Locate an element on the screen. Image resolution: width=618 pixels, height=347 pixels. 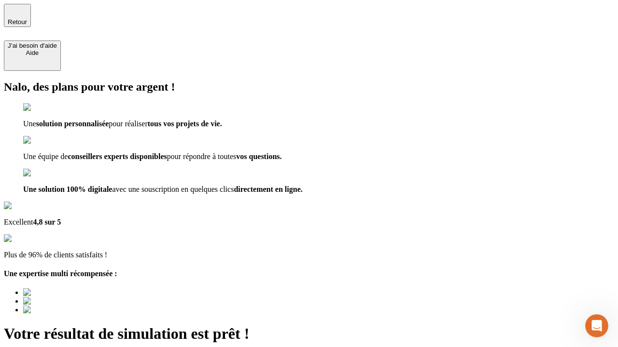
img: Google Review is located at coordinates (32, 206).